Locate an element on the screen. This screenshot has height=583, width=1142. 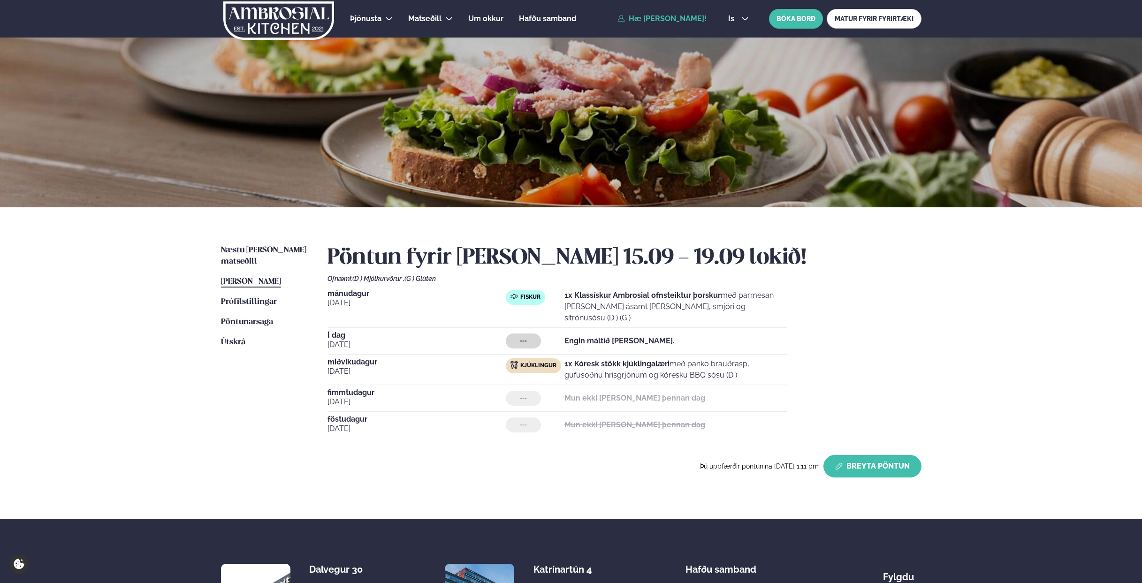
span: Útskrá is located at coordinates (233, 342).